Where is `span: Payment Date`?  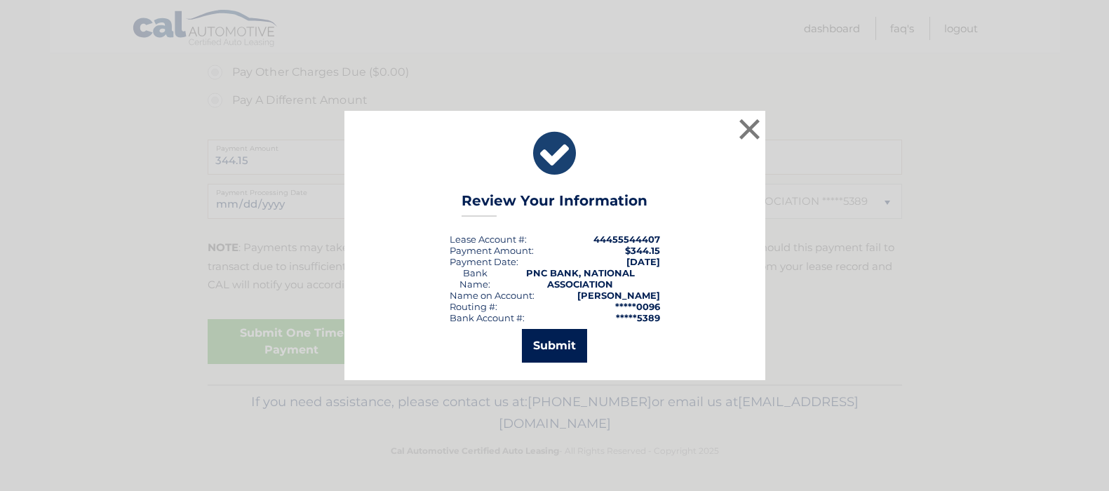 span: Payment Date is located at coordinates (483, 262).